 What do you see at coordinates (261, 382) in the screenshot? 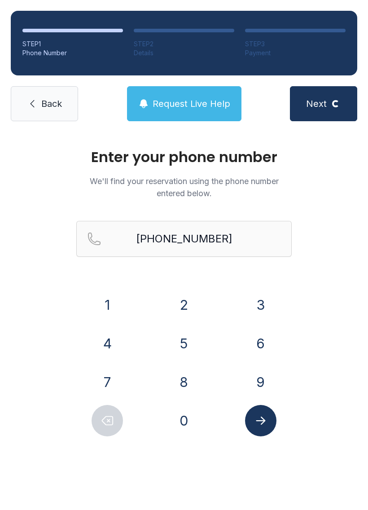
I see `button: 9` at bounding box center [261, 382].